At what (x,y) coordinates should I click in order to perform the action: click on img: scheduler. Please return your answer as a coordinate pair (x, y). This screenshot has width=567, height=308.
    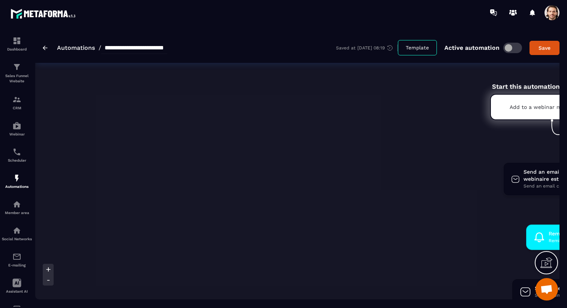
    Looking at the image, I should click on (17, 152).